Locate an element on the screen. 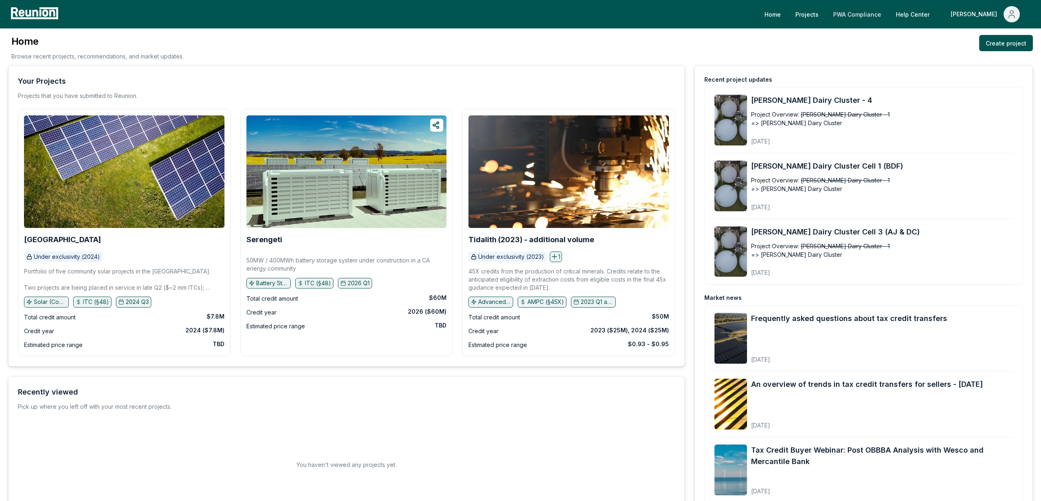 The width and height of the screenshot is (1041, 501). div: Your Projects is located at coordinates (42, 81).